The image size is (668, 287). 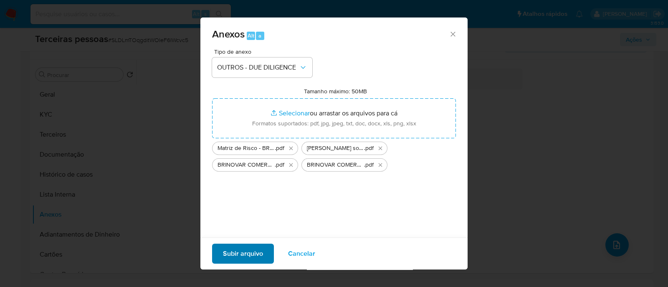 What do you see at coordinates (262, 68) in the screenshot?
I see `button: OUTROS - DUE DILIGENCE` at bounding box center [262, 68].